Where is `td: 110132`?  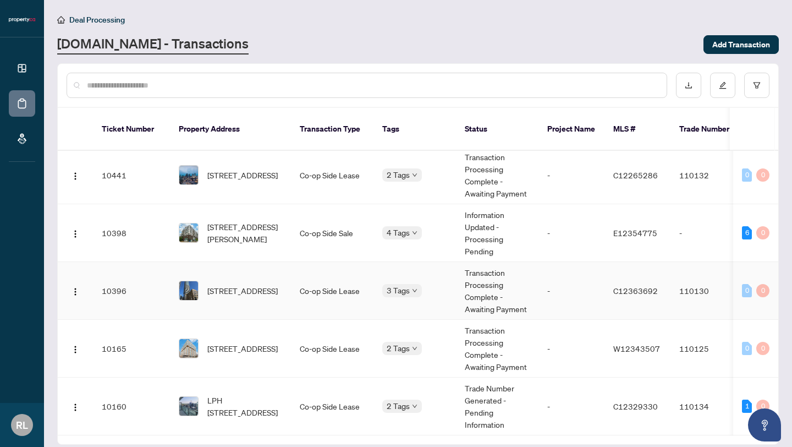 td: 110132 is located at coordinates (709, 175).